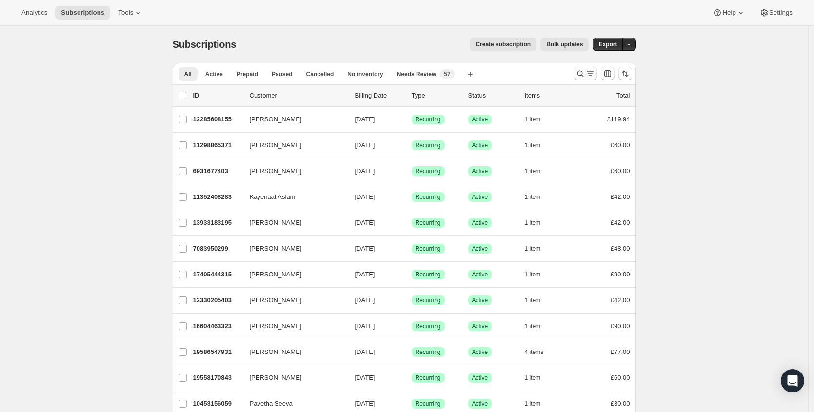  I want to click on button: Bulk updates, so click(565, 44).